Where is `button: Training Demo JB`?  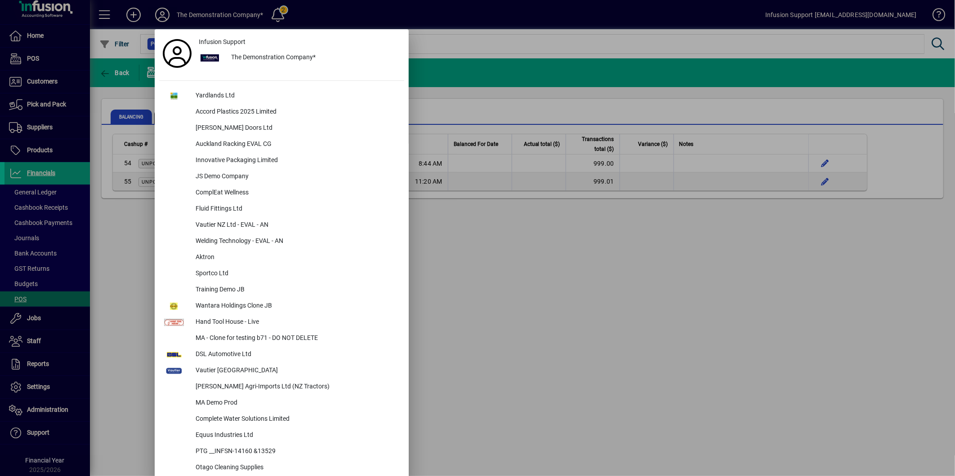 button: Training Demo JB is located at coordinates (281, 290).